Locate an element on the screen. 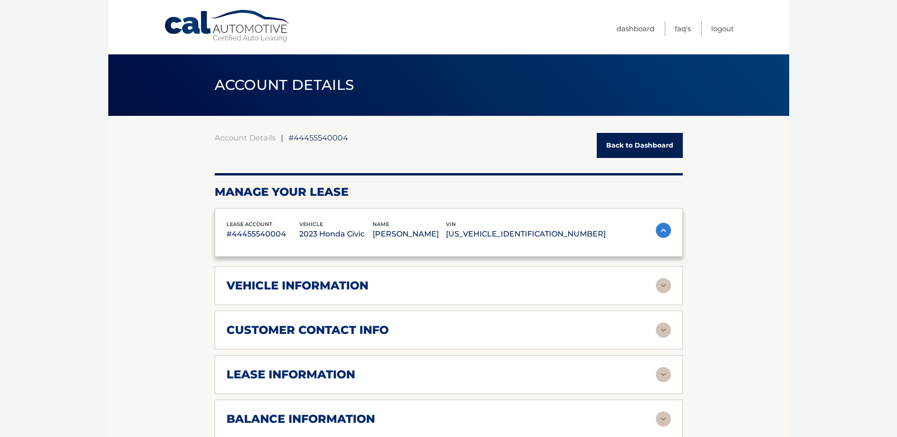 Image resolution: width=897 pixels, height=437 pixels. span: vin is located at coordinates (450, 224).